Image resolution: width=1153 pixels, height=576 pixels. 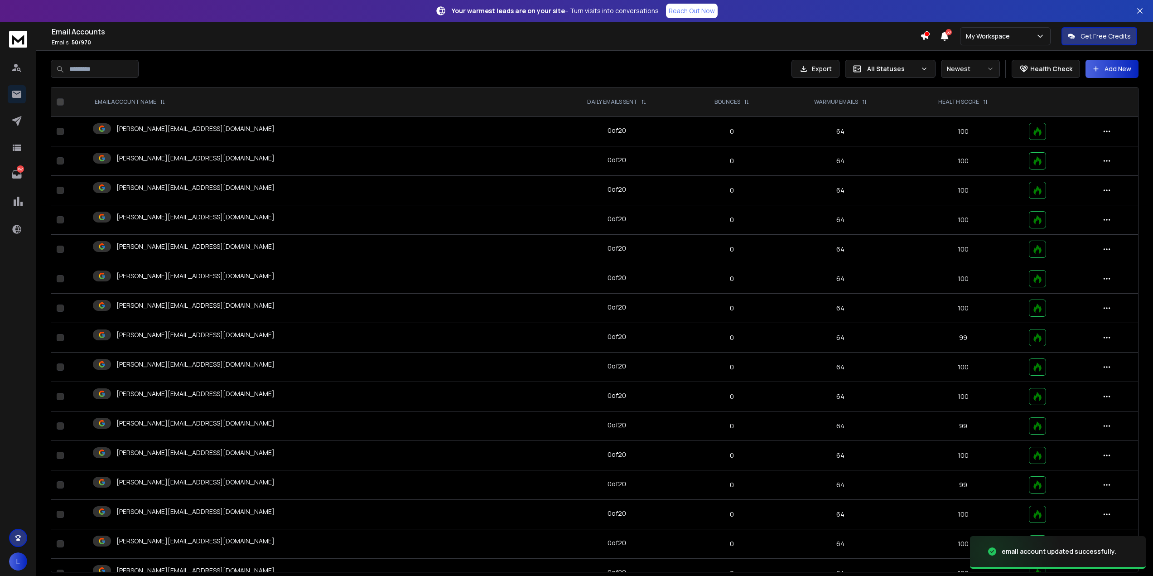 What do you see at coordinates (81, 42) in the screenshot?
I see `span: 50 / 970` at bounding box center [81, 42].